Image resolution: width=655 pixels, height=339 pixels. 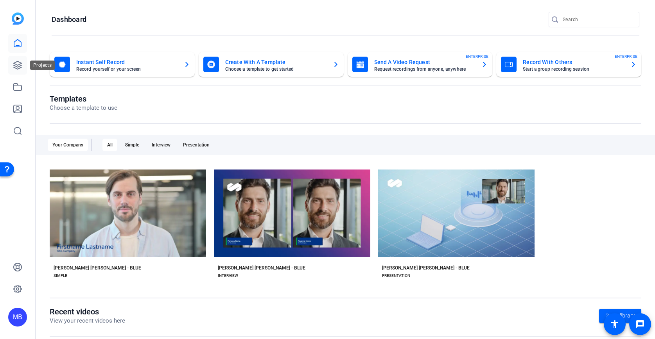 What do you see at coordinates (18, 18) in the screenshot?
I see `img: blue-gradient.svg` at bounding box center [18, 18].